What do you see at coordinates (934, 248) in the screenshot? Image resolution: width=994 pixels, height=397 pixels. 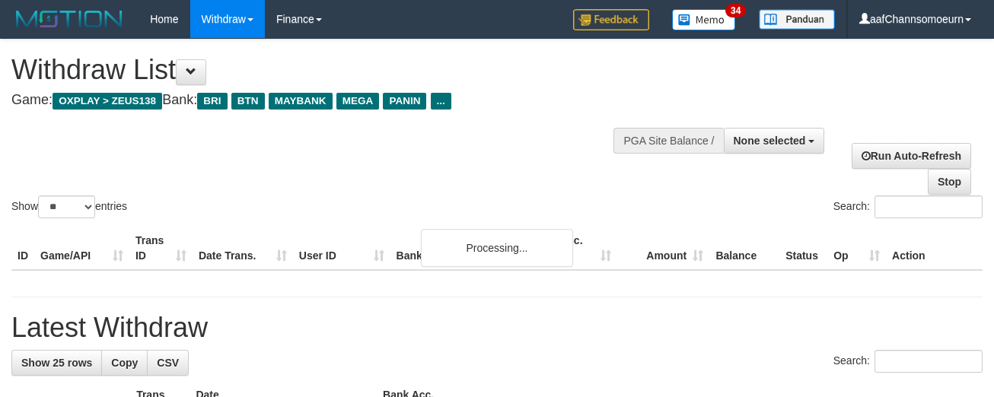 I see `th: Action` at bounding box center [934, 248].